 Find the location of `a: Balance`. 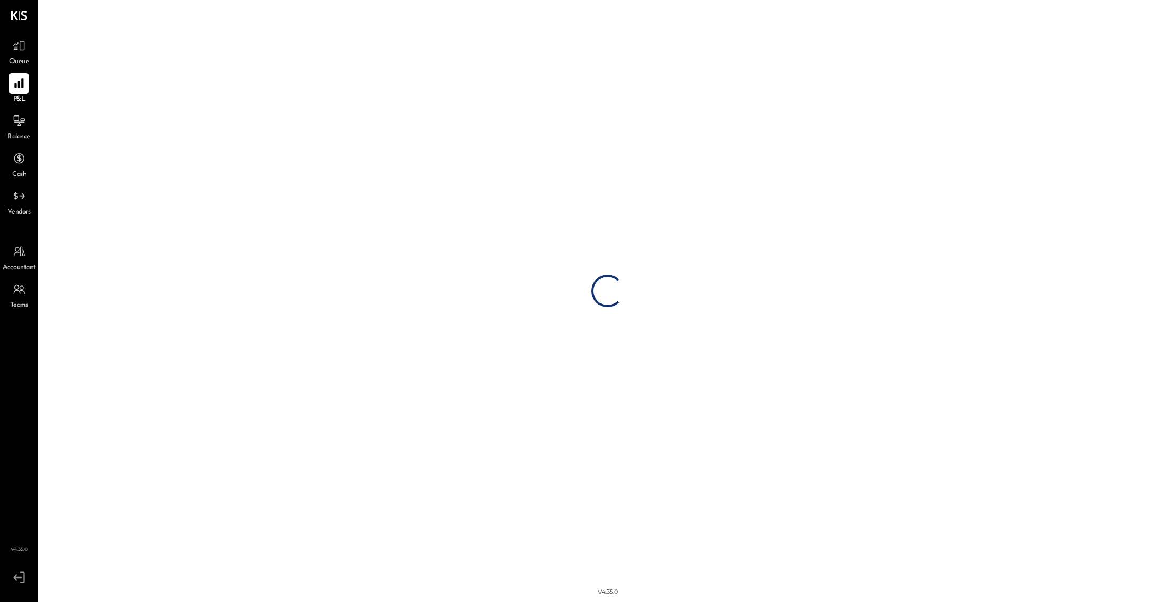

a: Balance is located at coordinates (19, 126).